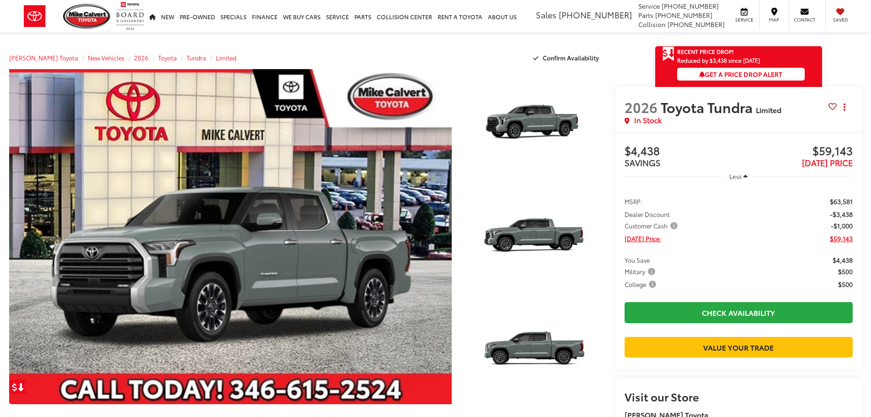 This screenshot has width=871, height=417. I want to click on img: Mike Calvert Toyota, so click(87, 16).